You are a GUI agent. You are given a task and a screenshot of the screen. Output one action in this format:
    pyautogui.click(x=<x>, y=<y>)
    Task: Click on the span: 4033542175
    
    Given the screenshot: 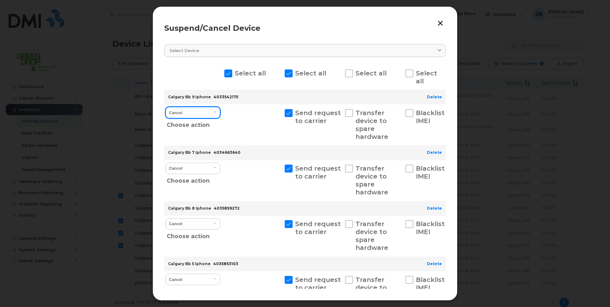 What is the action you would take?
    pyautogui.click(x=226, y=97)
    